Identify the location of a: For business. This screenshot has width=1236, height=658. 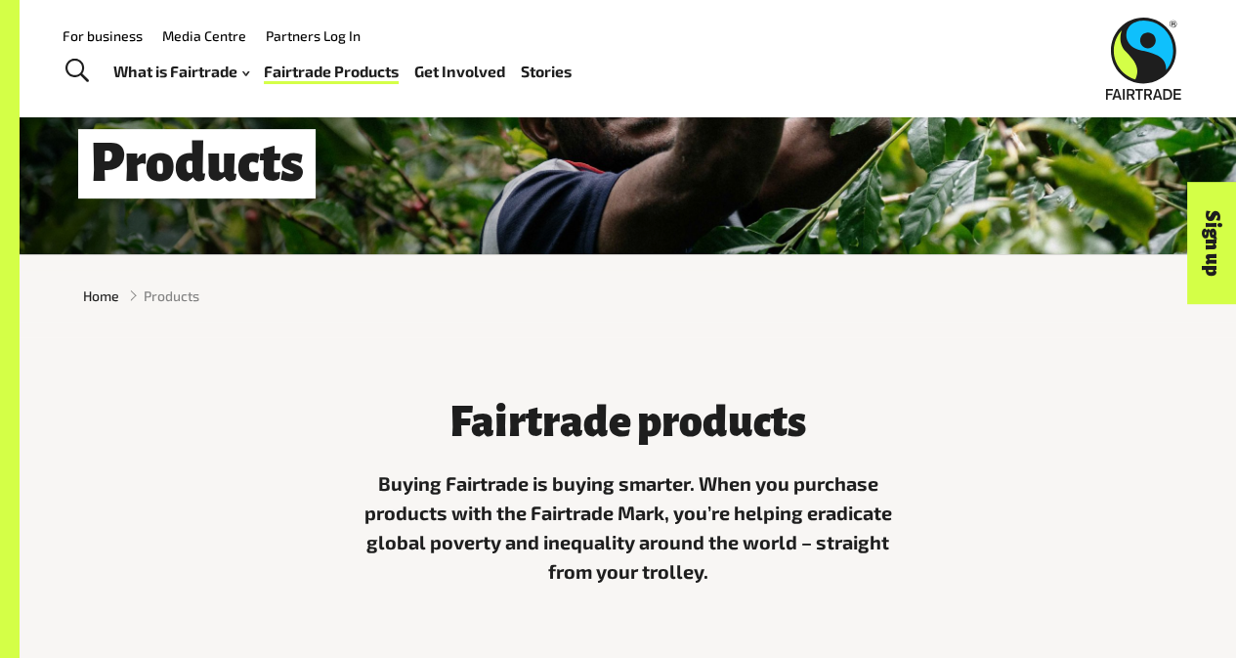
(103, 35).